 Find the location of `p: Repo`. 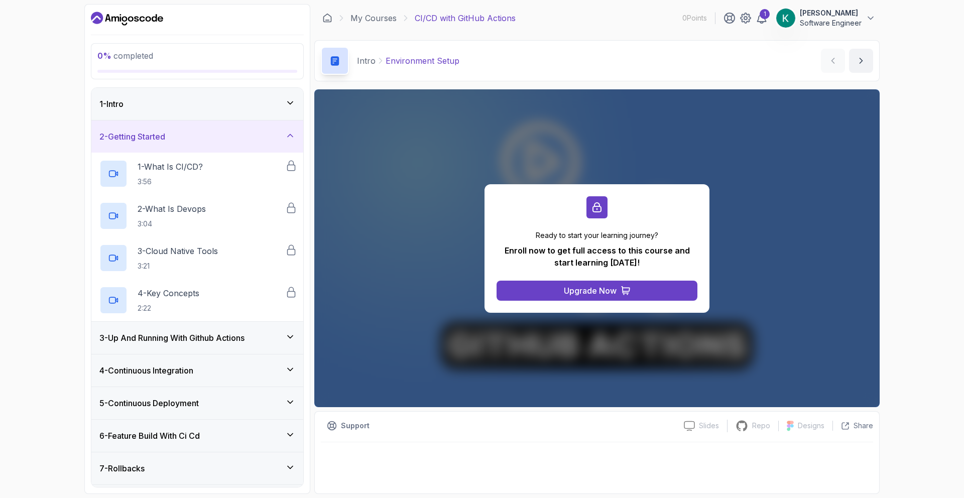

p: Repo is located at coordinates (761, 426).